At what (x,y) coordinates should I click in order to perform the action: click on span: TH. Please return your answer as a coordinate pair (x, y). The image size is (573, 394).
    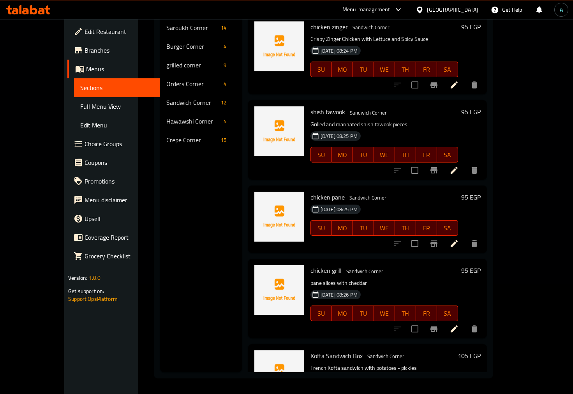
    Looking at the image, I should click on (406, 155).